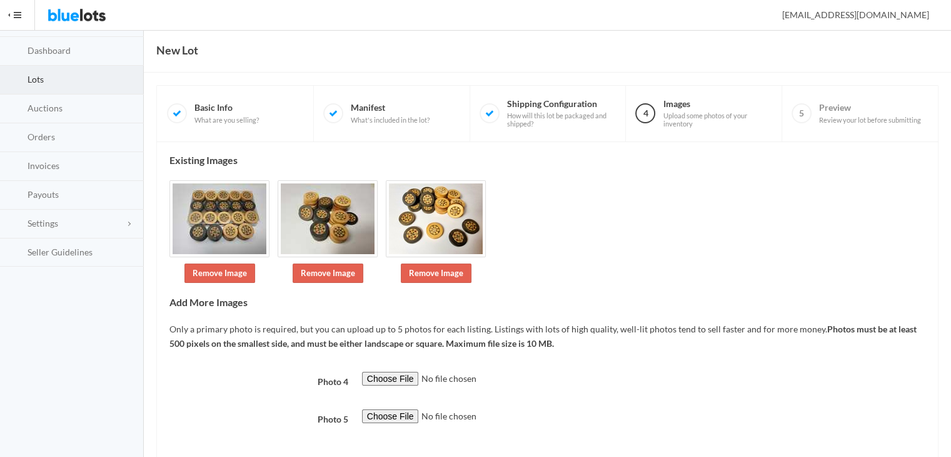 The height and width of the screenshot is (457, 951). What do you see at coordinates (17, 51) in the screenshot?
I see `ion-icon: speedometer` at bounding box center [17, 51].